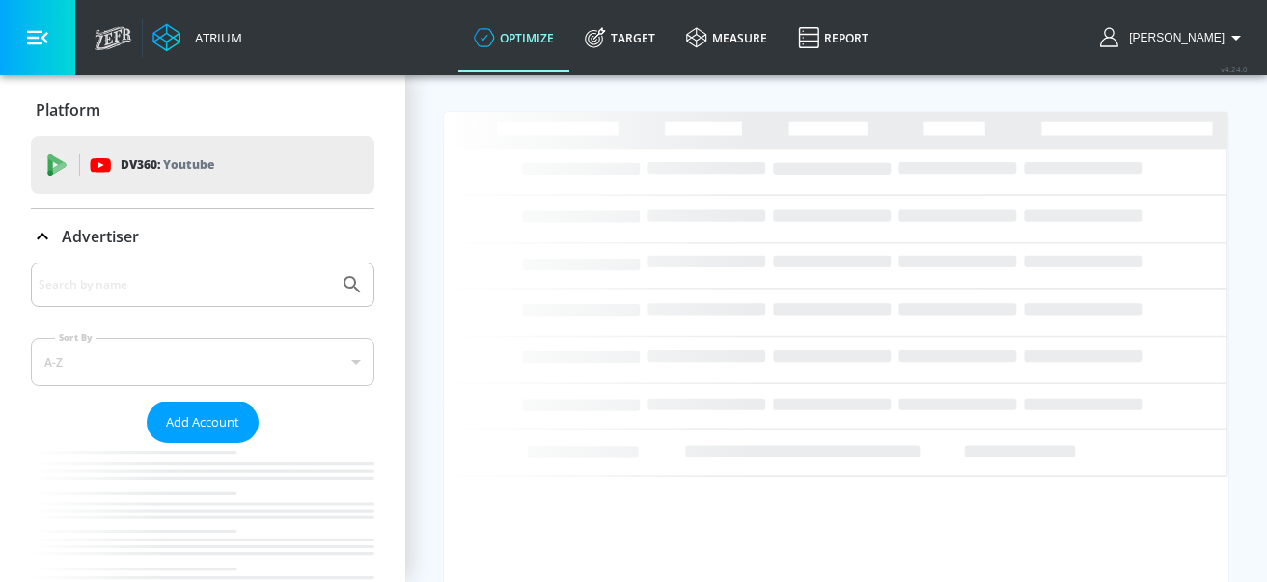  Describe the element at coordinates (197, 38) in the screenshot. I see `a: Atrium` at that location.